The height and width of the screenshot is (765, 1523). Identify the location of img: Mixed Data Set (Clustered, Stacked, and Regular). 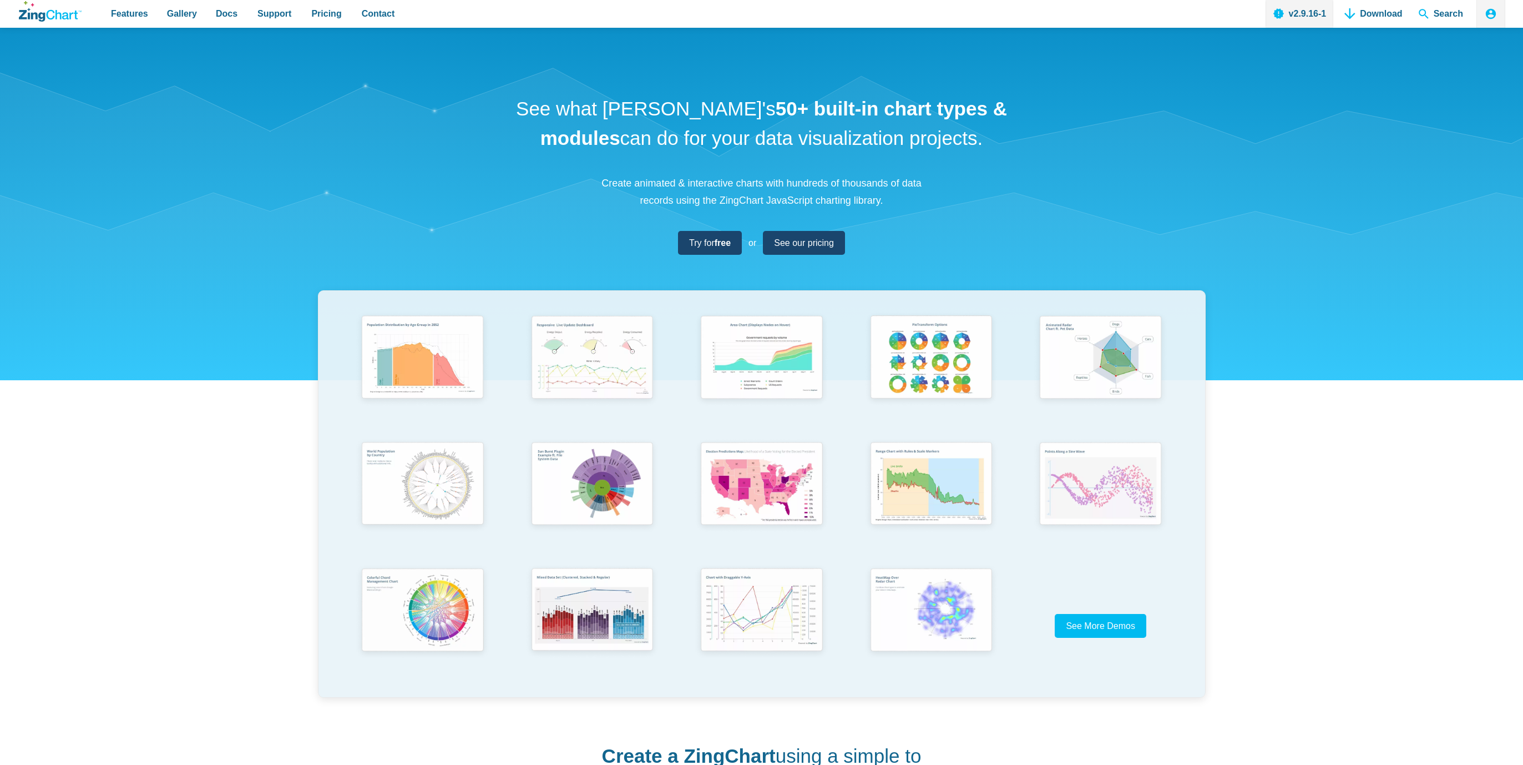
(592, 611).